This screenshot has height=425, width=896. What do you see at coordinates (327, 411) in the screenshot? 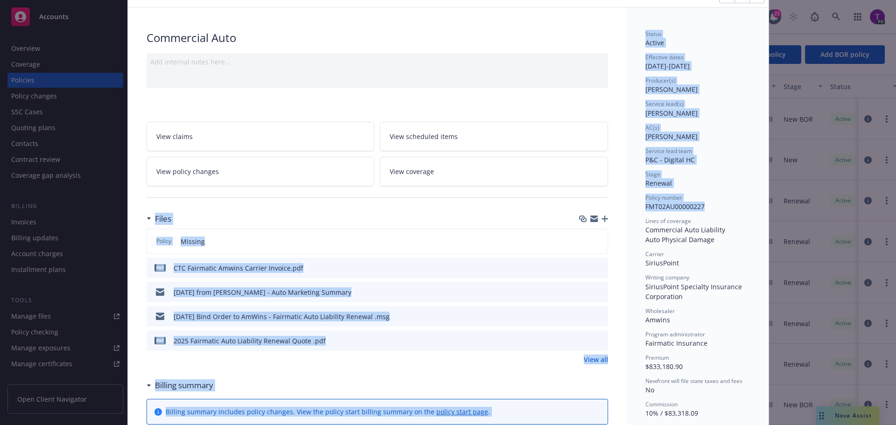
I see `div: Billing summary includes policy changes. View the policy start billing summary on the .` at bounding box center [327, 411].